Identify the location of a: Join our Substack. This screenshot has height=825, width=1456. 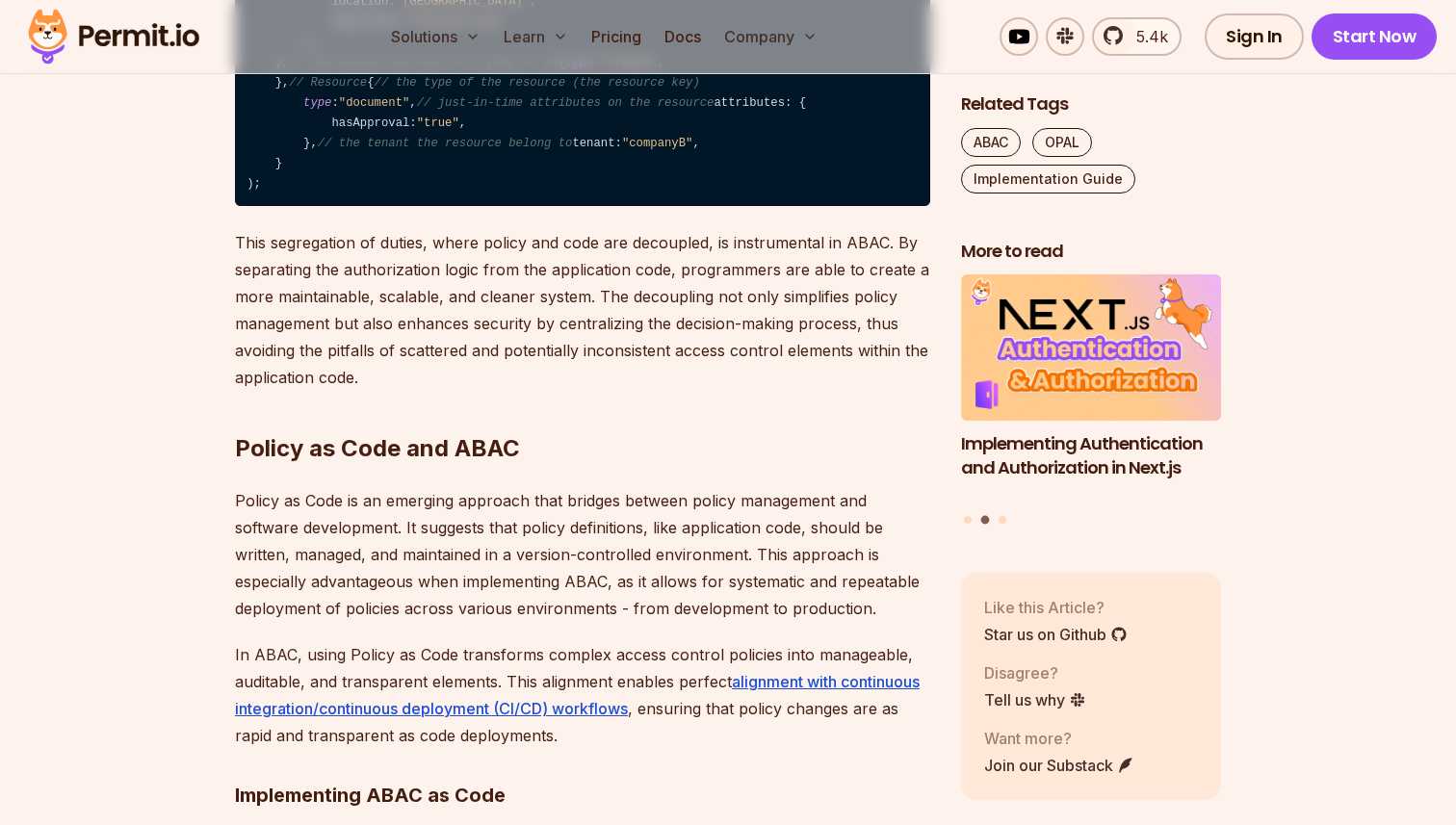
(1059, 765).